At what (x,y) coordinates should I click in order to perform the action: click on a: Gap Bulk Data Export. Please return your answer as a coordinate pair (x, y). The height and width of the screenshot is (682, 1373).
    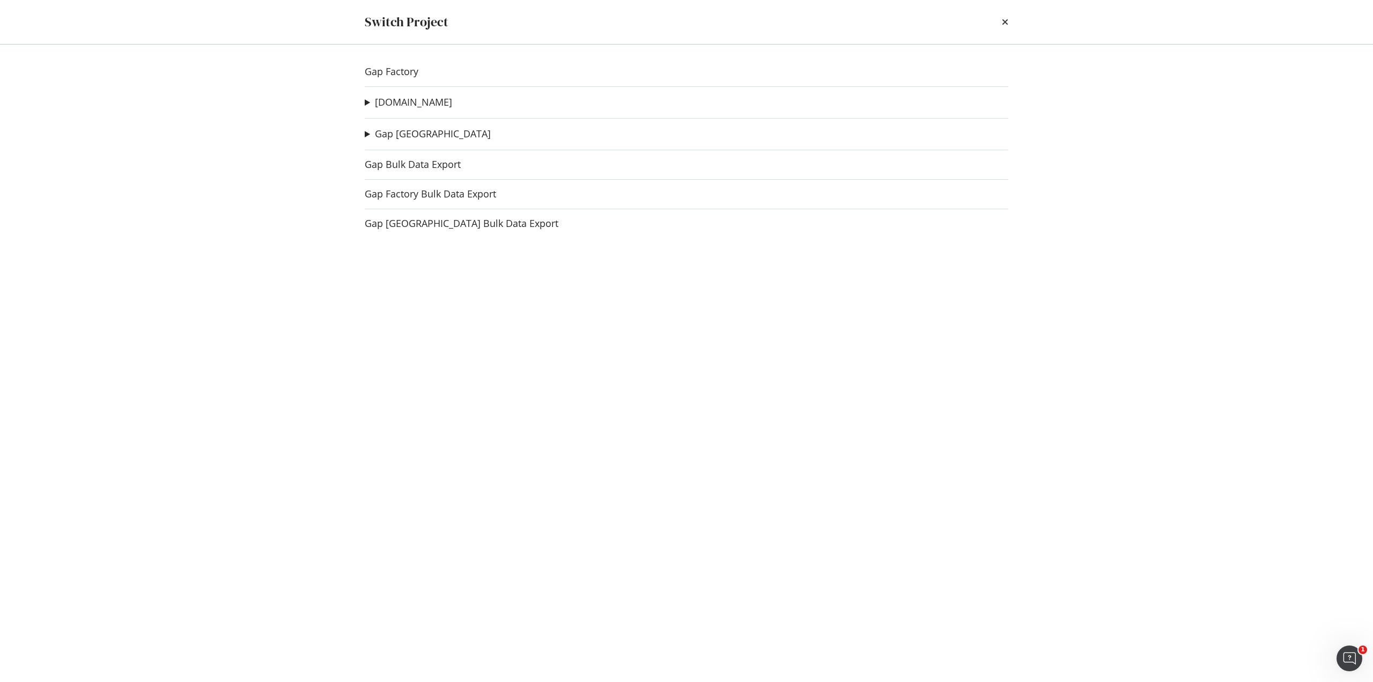
    Looking at the image, I should click on (412, 164).